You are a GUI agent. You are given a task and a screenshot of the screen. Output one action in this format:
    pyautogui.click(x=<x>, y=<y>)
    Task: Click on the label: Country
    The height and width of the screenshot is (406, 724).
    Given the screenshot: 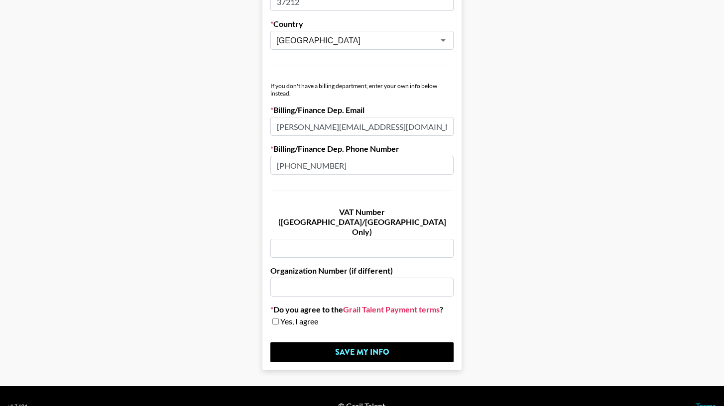 What is the action you would take?
    pyautogui.click(x=362, y=24)
    